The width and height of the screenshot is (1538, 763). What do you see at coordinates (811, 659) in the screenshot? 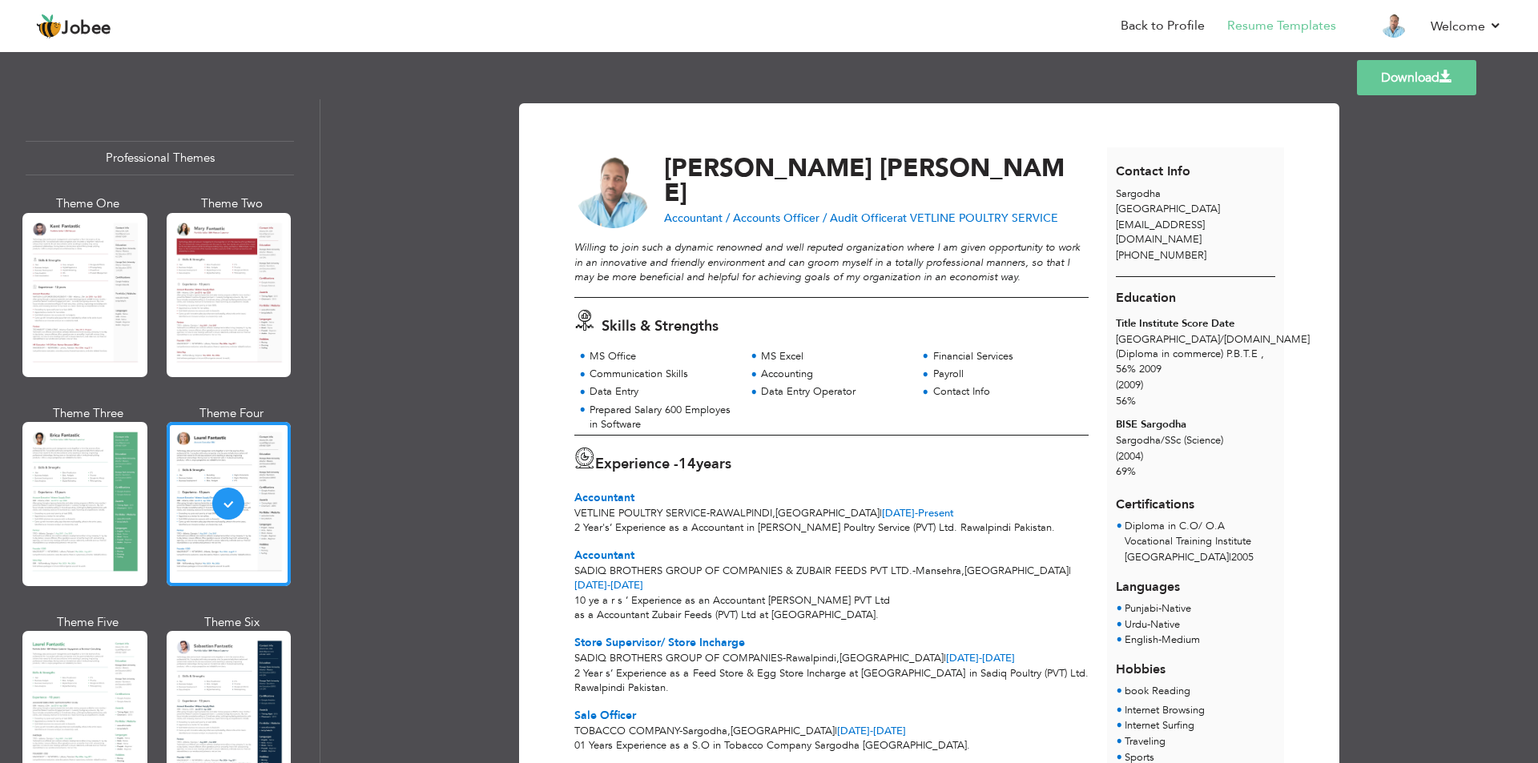
I see `span: Rawalpindi` at bounding box center [811, 659].